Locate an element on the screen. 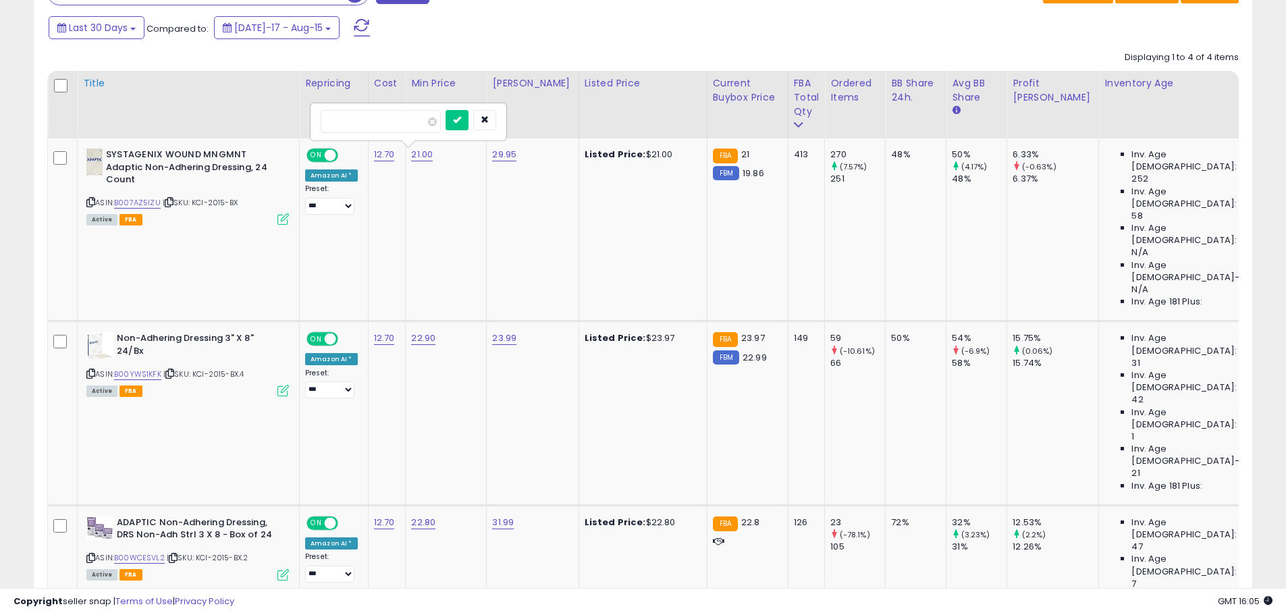 The height and width of the screenshot is (615, 1286). span: 22.8 is located at coordinates (750, 522).